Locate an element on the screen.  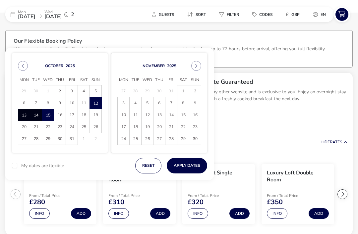
button: Apply Dates is located at coordinates (187, 166).